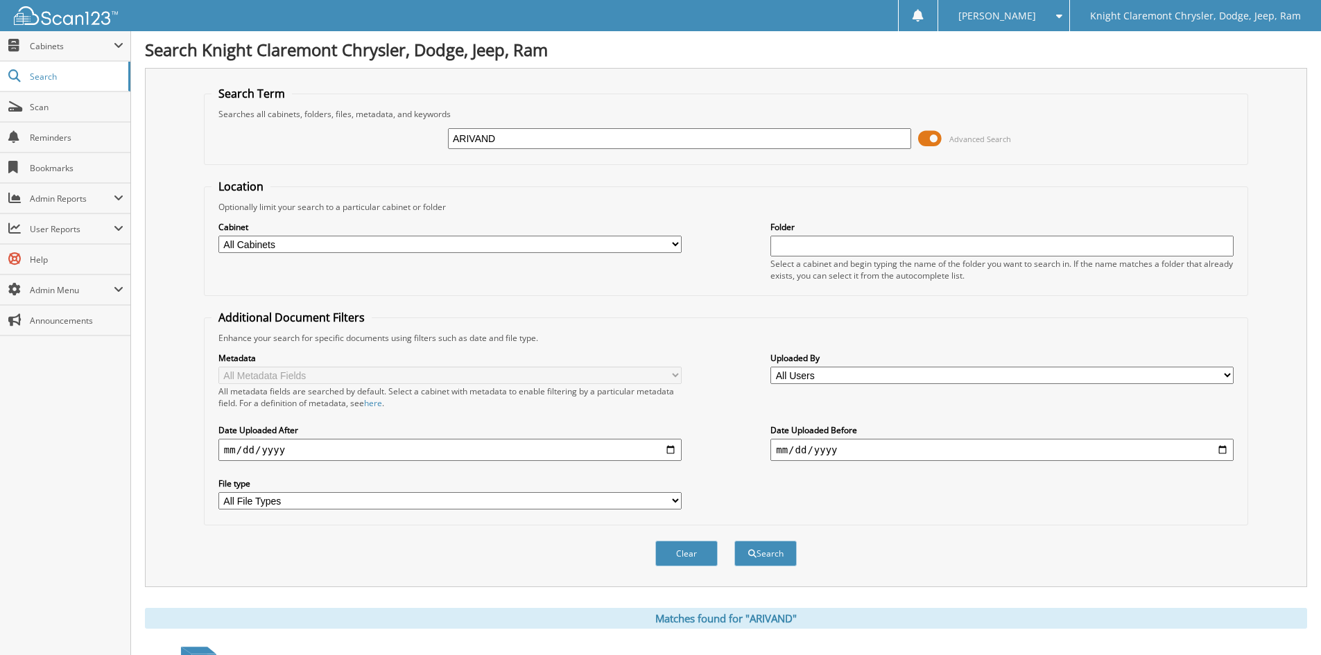 This screenshot has height=655, width=1321. What do you see at coordinates (71, 290) in the screenshot?
I see `span: Admin Menu` at bounding box center [71, 290].